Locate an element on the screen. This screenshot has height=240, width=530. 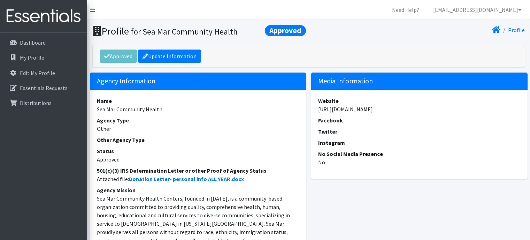
dd: Other is located at coordinates (198, 129).